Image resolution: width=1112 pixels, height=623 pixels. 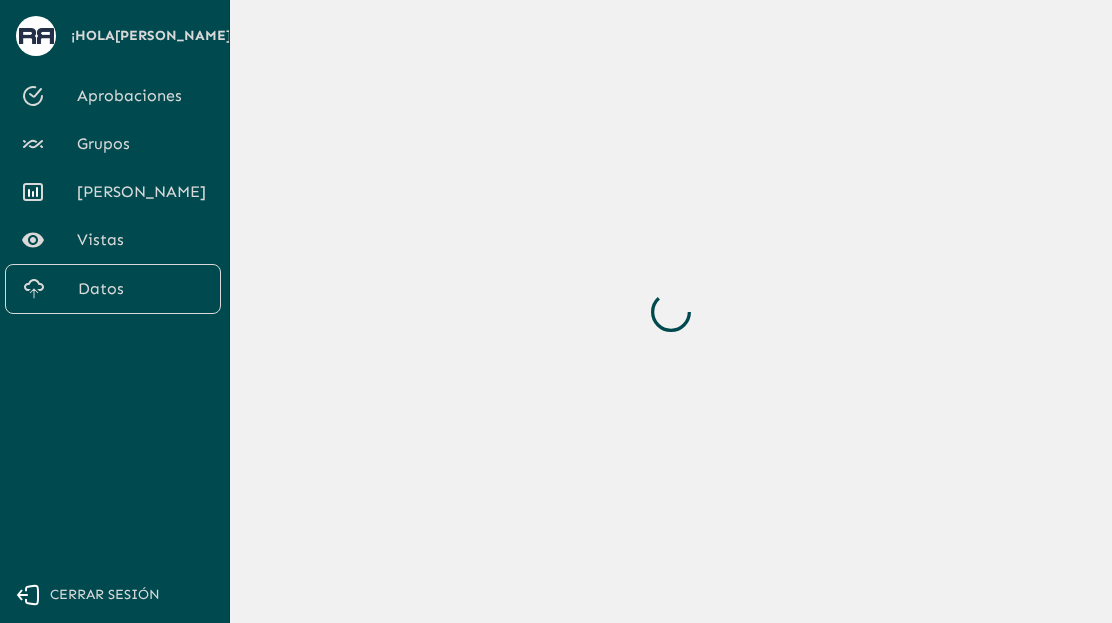 I want to click on span: Vistas, so click(x=141, y=240).